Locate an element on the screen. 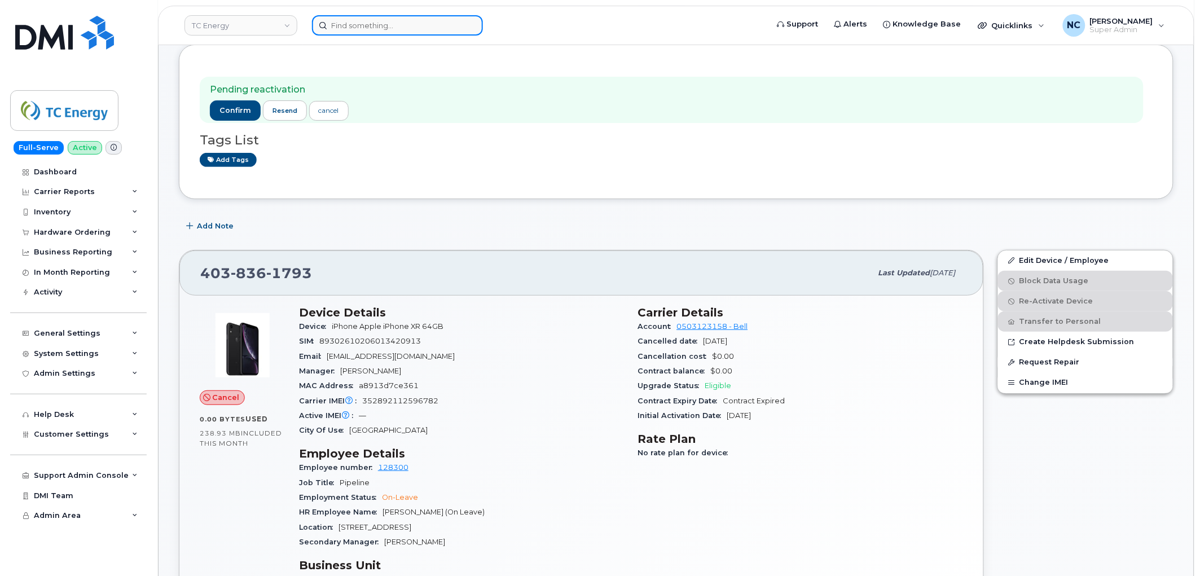  span: Knowledge Base is located at coordinates (927, 24).